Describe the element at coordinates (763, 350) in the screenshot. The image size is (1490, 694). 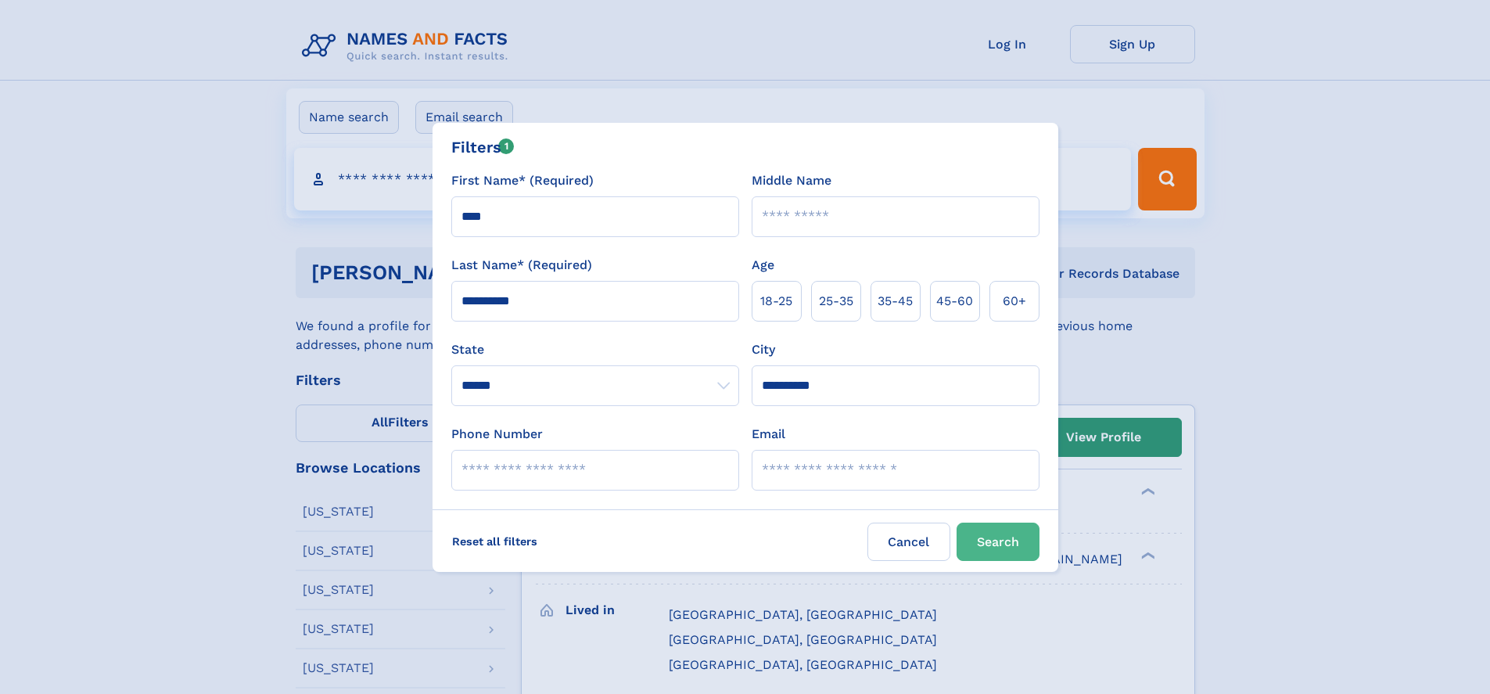
I see `label: City` at that location.